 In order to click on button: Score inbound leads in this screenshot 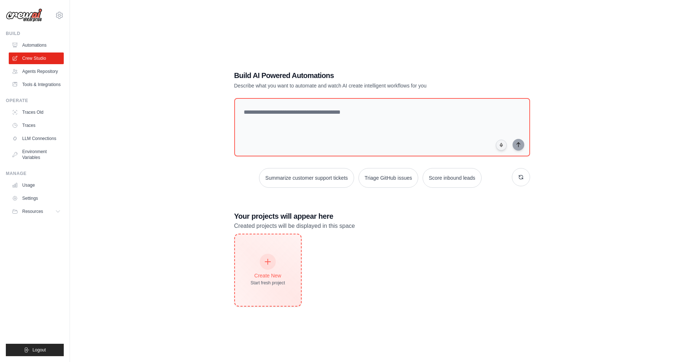, I will do `click(452, 178)`.